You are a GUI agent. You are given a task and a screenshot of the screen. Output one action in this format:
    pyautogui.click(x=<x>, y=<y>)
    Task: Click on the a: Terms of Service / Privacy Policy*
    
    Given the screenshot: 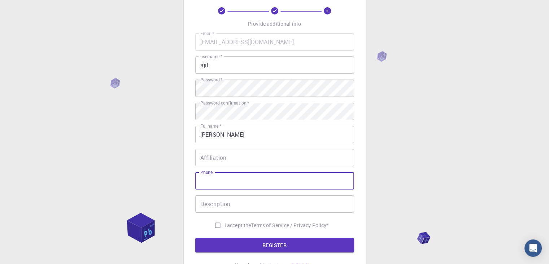 What is the action you would take?
    pyautogui.click(x=290, y=225)
    